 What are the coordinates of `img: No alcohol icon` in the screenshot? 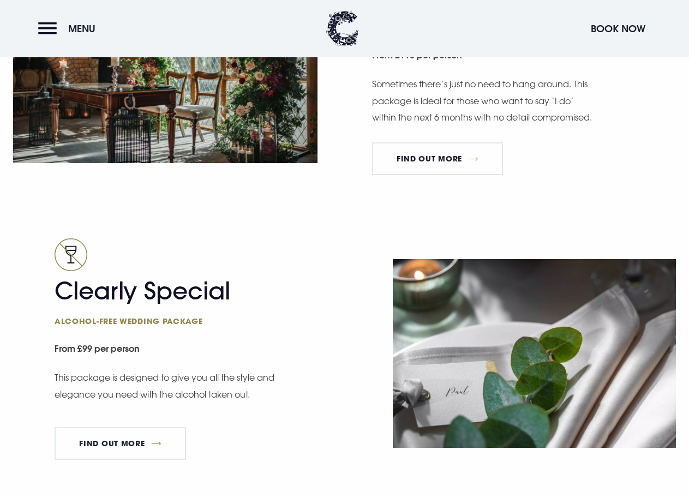 It's located at (71, 255).